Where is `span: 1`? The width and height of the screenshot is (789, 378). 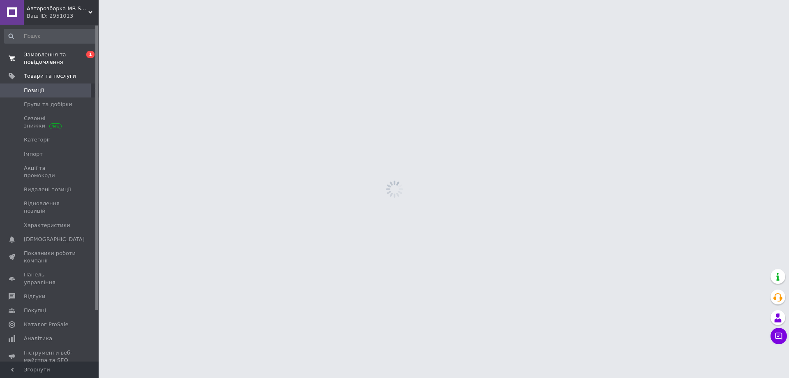
span: 1 is located at coordinates (90, 54).